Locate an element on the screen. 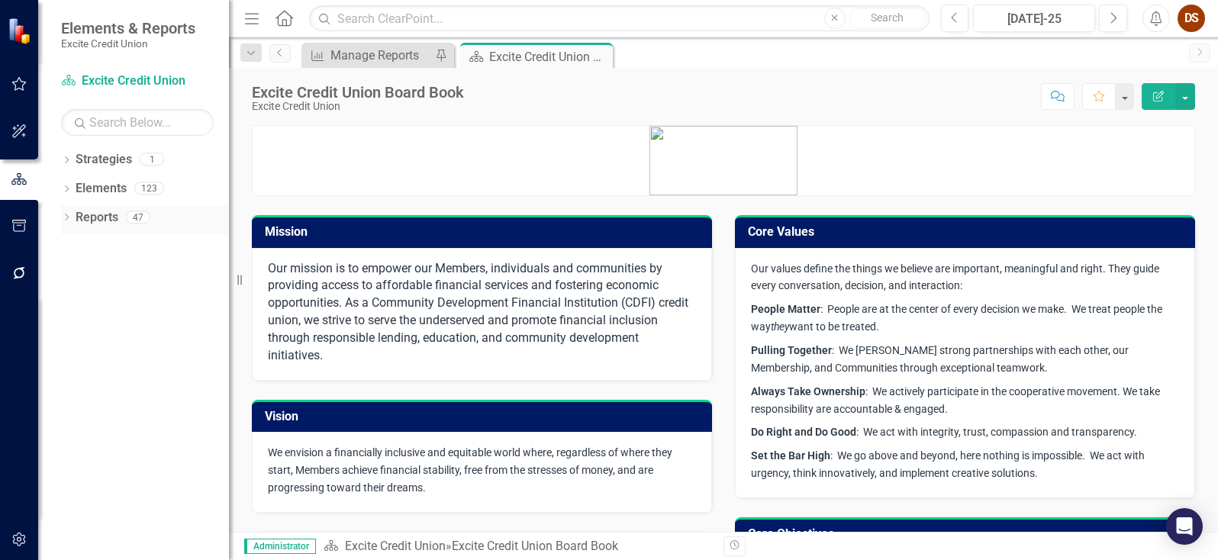 This screenshot has height=560, width=1218. button: DS is located at coordinates (1191, 18).